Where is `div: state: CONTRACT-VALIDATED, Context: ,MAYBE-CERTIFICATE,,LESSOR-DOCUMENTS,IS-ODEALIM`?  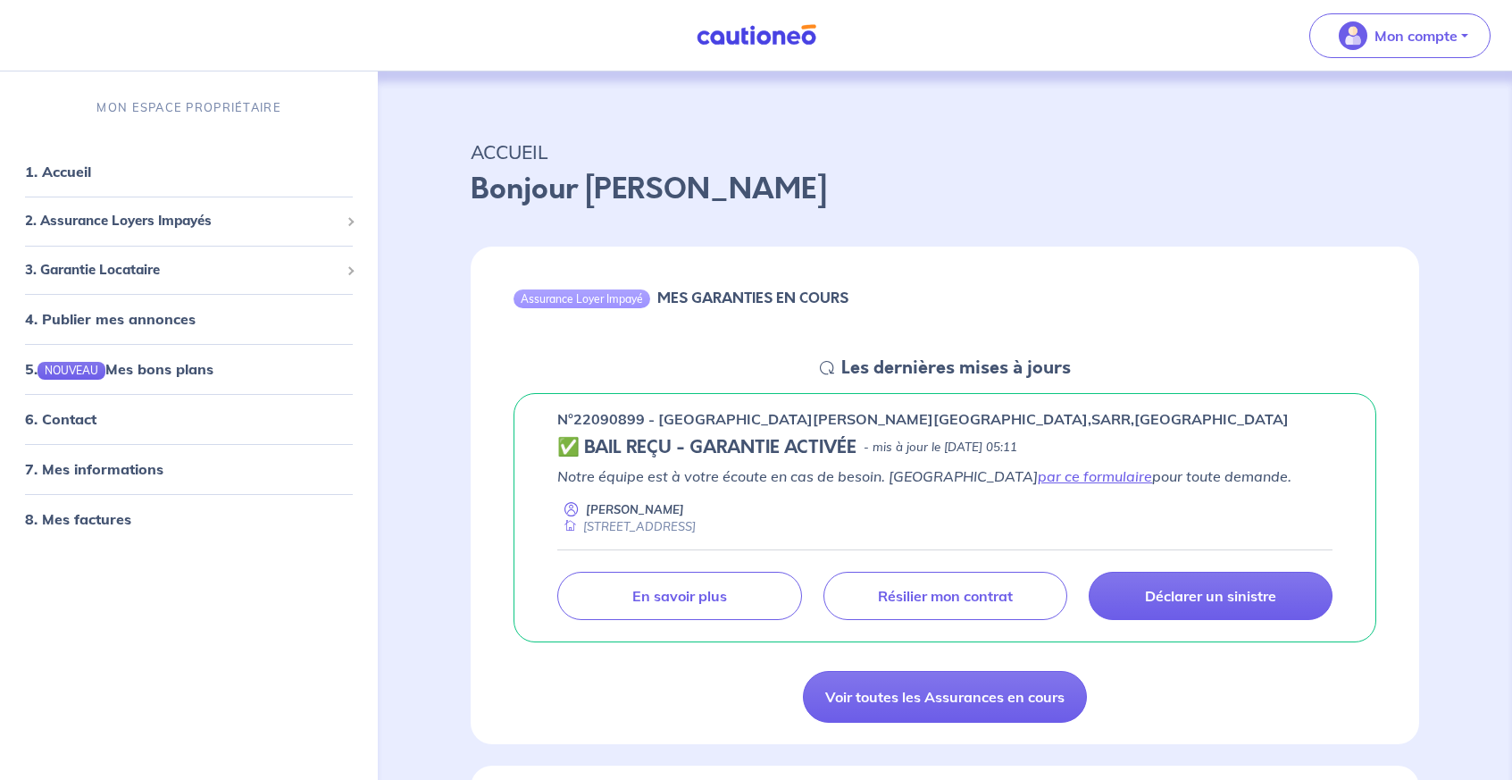 div: state: CONTRACT-VALIDATED, Context: ,MAYBE-CERTIFICATE,,LESSOR-DOCUMENTS,IS-ODEALIM is located at coordinates (945, 447).